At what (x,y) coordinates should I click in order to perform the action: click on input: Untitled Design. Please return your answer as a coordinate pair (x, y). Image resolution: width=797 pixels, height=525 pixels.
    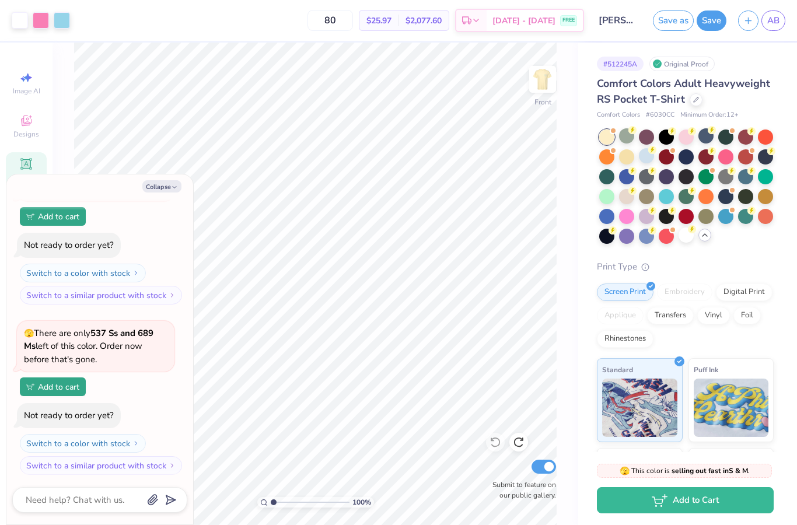
    Looking at the image, I should click on (618, 20).